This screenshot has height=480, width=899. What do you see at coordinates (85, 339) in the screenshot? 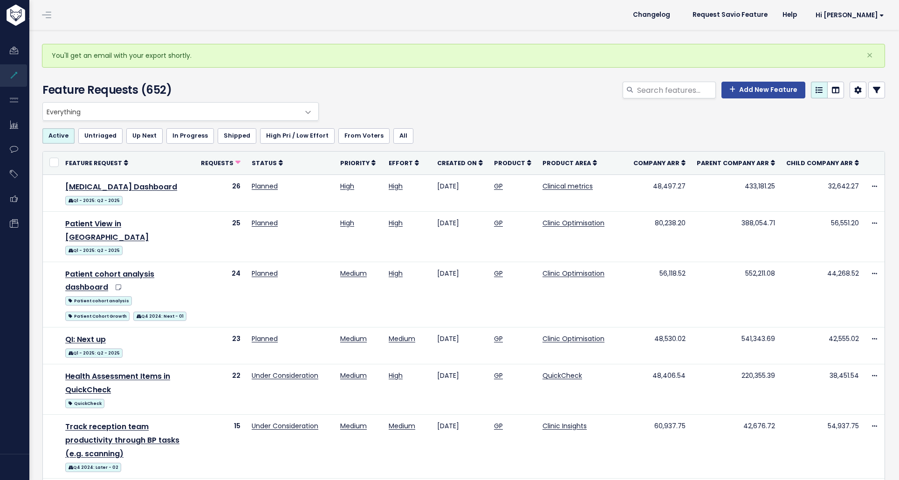
I see `a: QI: Next up` at bounding box center [85, 339].